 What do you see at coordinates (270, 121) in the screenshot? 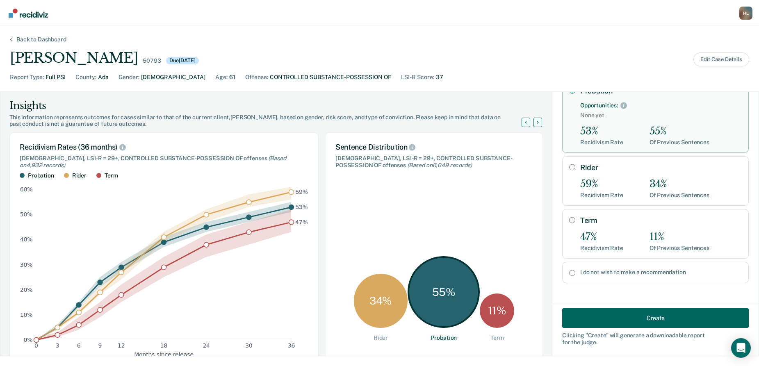
I see `div: This information represents outcomes for cases similar to that of the current client, [PERSON_NAM...` at bounding box center [270, 121].